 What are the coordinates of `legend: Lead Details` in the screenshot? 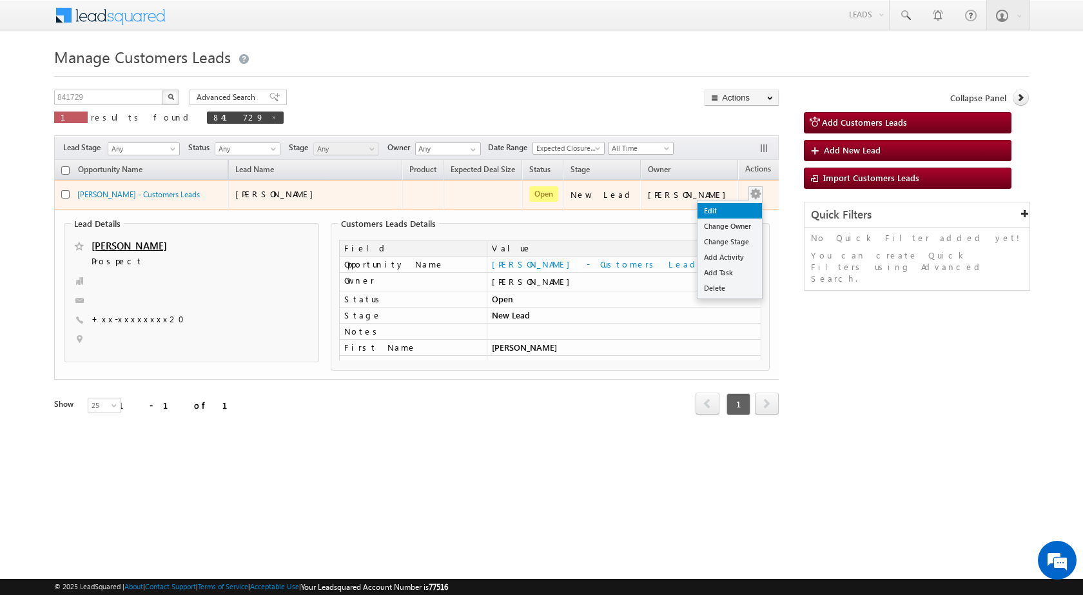 It's located at (97, 224).